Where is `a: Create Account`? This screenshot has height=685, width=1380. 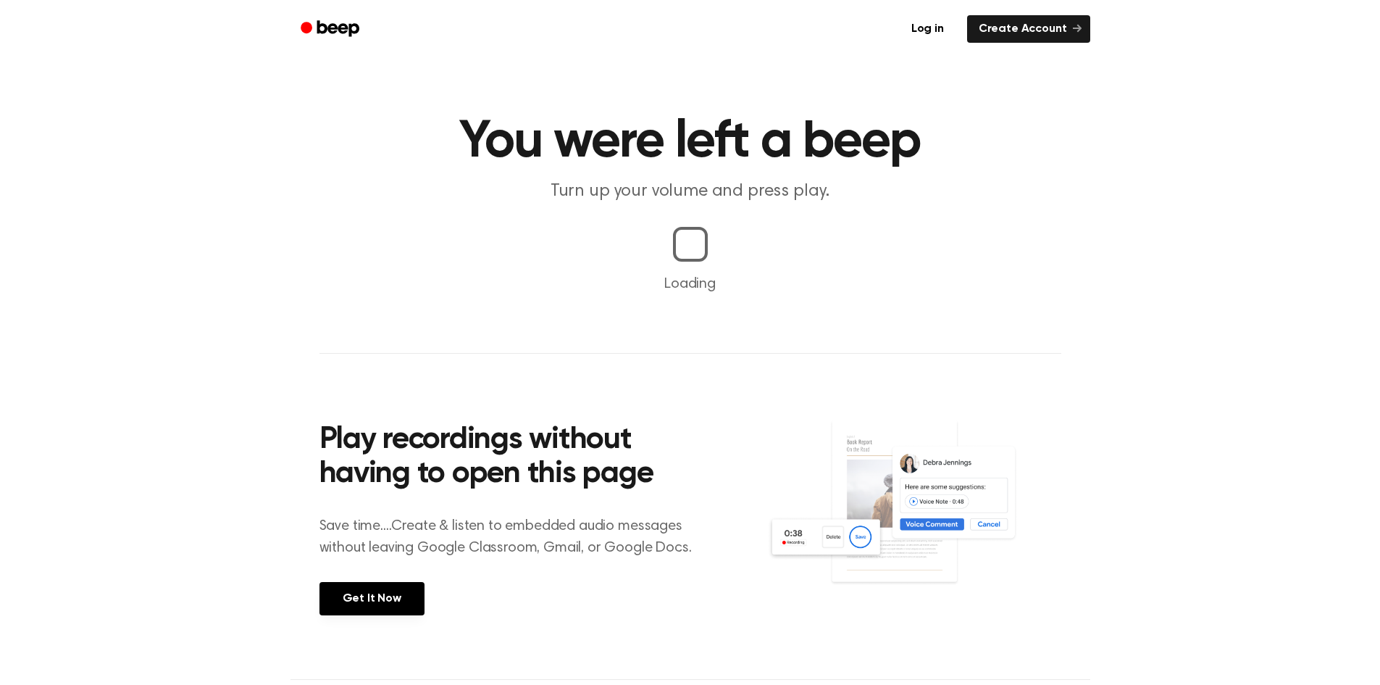 a: Create Account is located at coordinates (1029, 29).